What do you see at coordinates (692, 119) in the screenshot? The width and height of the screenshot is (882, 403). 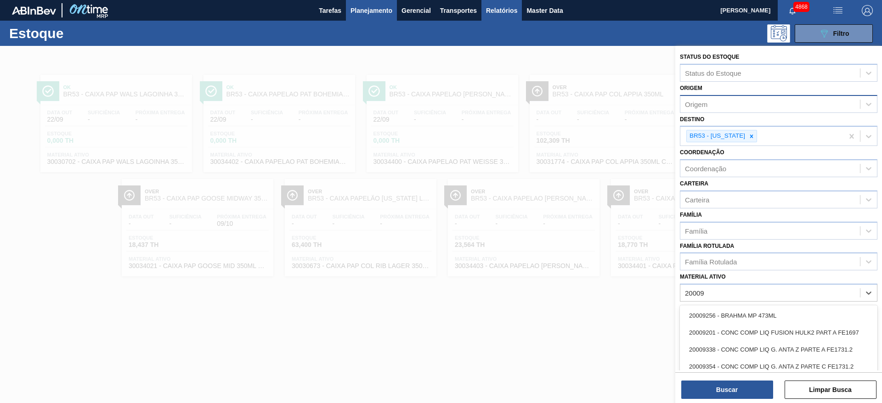 I see `label: Destino` at bounding box center [692, 119].